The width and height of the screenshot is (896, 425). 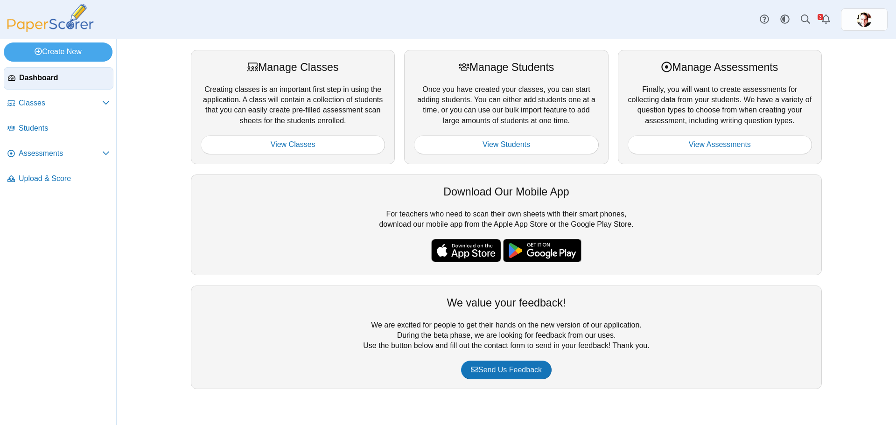 I want to click on div: Manage Classes, so click(x=293, y=67).